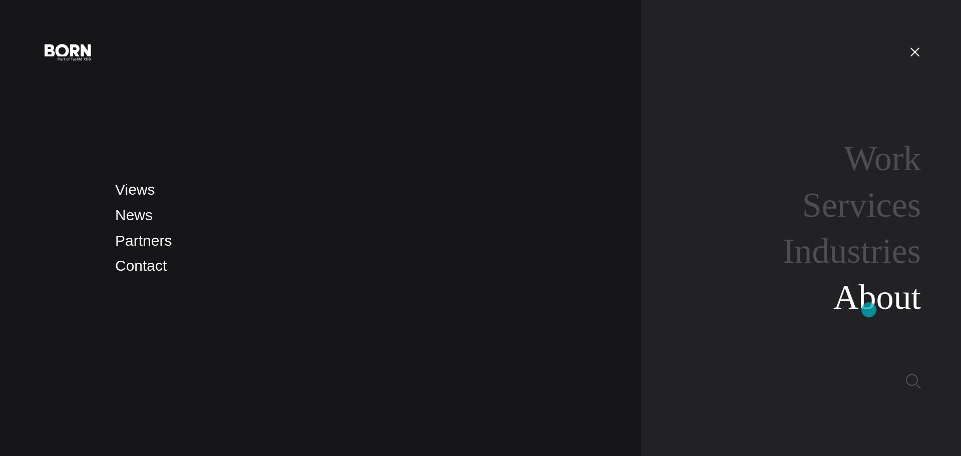  Describe the element at coordinates (852, 251) in the screenshot. I see `a: Industries` at that location.